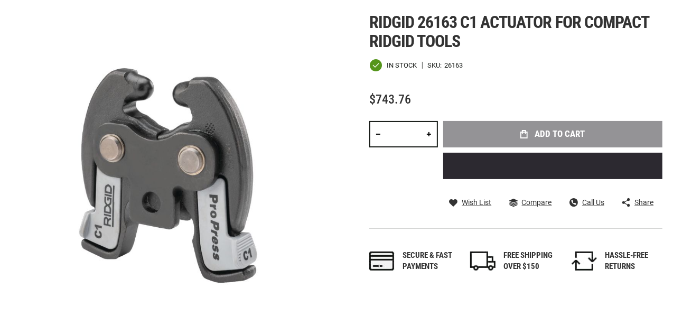 Image resolution: width=673 pixels, height=316 pixels. I want to click on div: FREE SHIPPING OVER $150, so click(532, 261).